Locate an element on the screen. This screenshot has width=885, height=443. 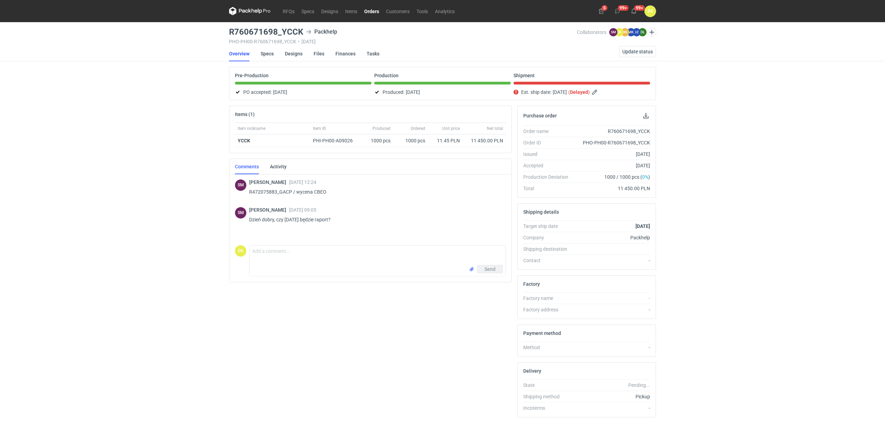
a: RFQs is located at coordinates (289, 11).